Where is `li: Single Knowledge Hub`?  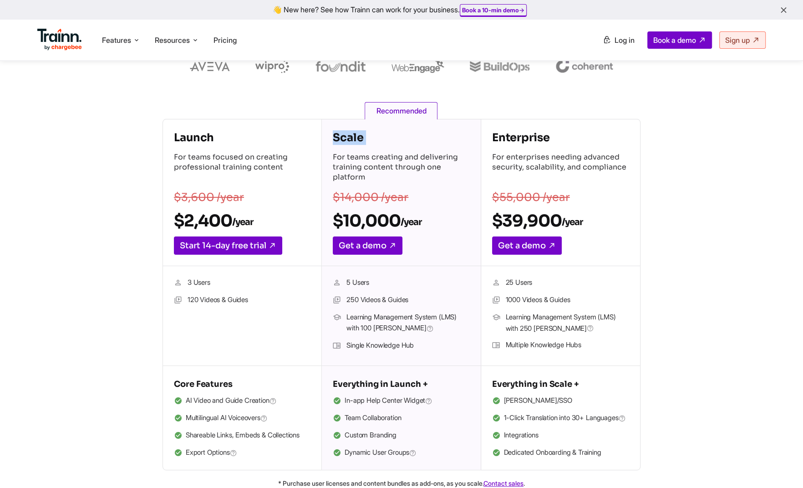
li: Single Knowledge Hub is located at coordinates (401, 345).